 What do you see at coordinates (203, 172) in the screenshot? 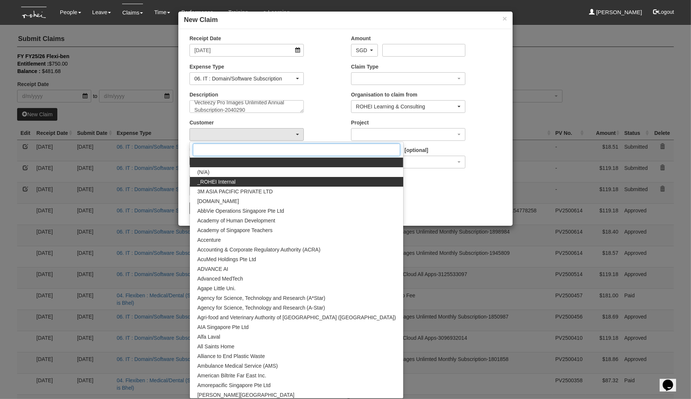
I see `span: (N/A)` at bounding box center [203, 172].